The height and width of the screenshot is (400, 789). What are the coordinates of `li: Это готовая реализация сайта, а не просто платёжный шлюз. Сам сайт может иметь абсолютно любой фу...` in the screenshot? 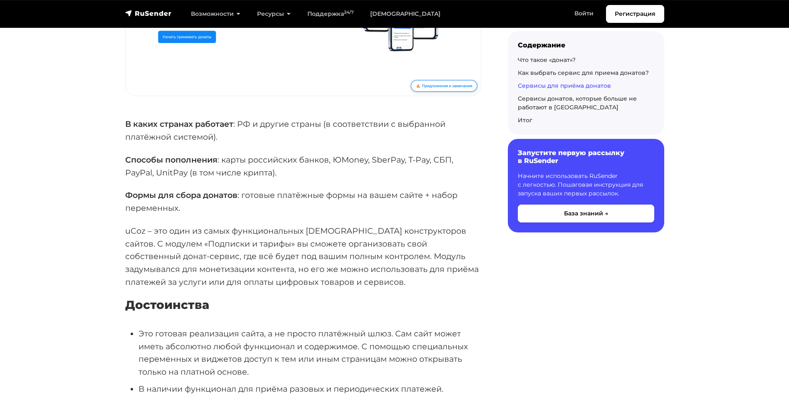 It's located at (310, 353).